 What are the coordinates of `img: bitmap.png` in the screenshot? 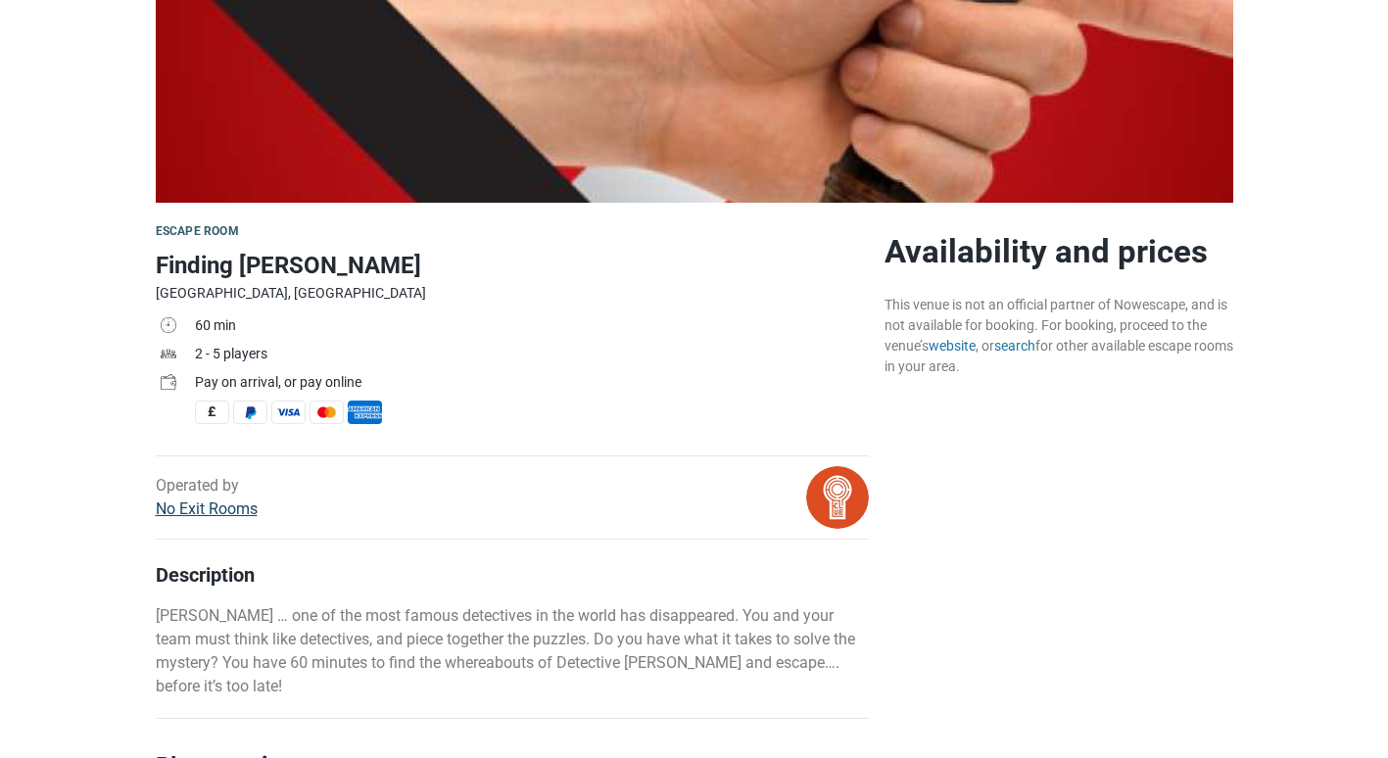 It's located at (838, 498).